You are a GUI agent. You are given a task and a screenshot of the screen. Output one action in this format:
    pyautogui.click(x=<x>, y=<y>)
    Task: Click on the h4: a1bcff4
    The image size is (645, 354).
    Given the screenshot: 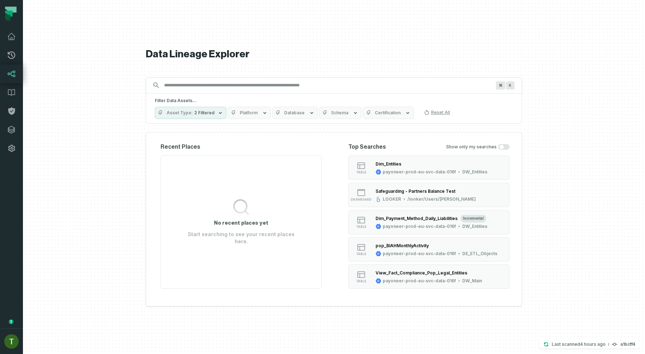 What is the action you would take?
    pyautogui.click(x=628, y=345)
    